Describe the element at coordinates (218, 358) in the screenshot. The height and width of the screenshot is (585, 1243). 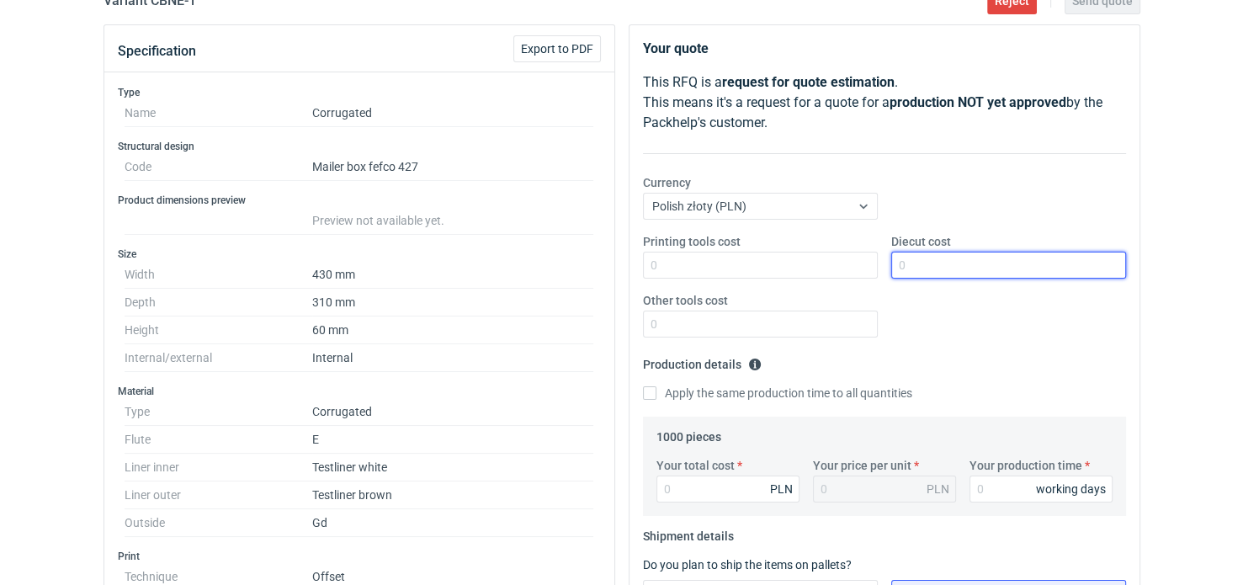
I see `dt: Internal/external` at that location.